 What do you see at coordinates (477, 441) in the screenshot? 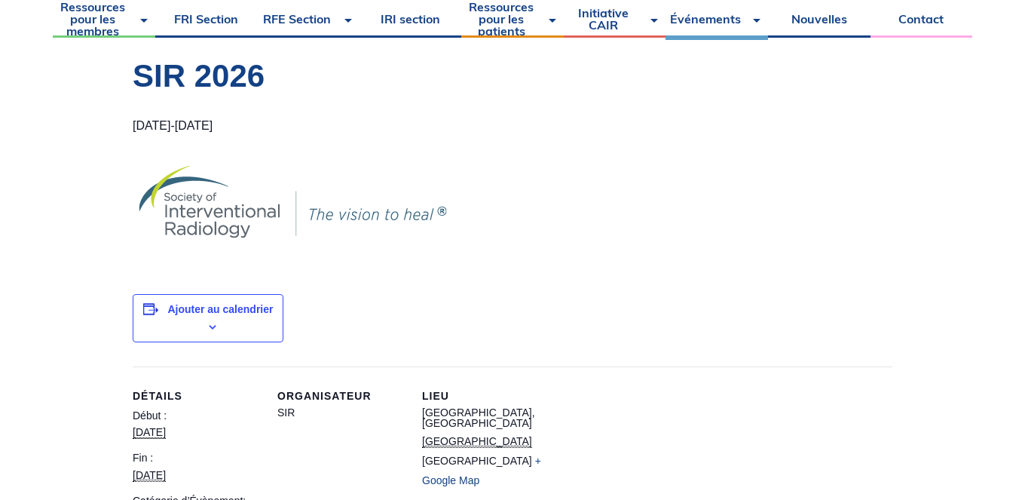
I see `abbr: Ontario` at bounding box center [477, 441].